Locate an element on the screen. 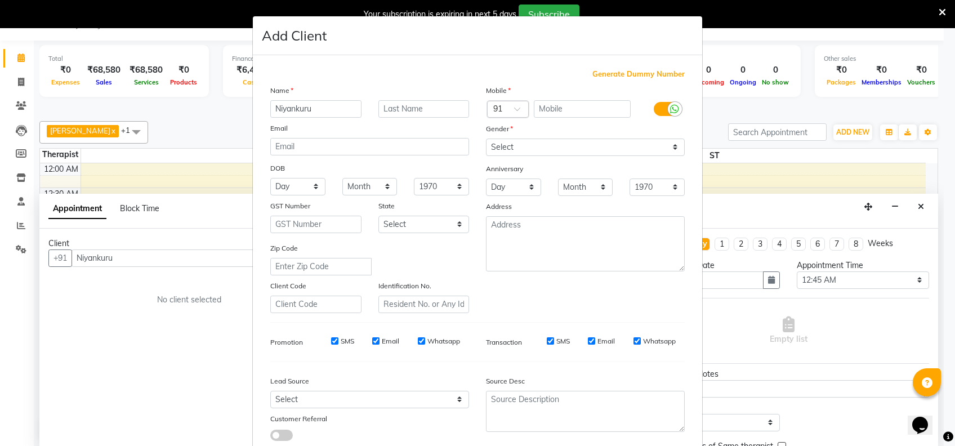 The image size is (955, 446). label: Gender is located at coordinates (500, 129).